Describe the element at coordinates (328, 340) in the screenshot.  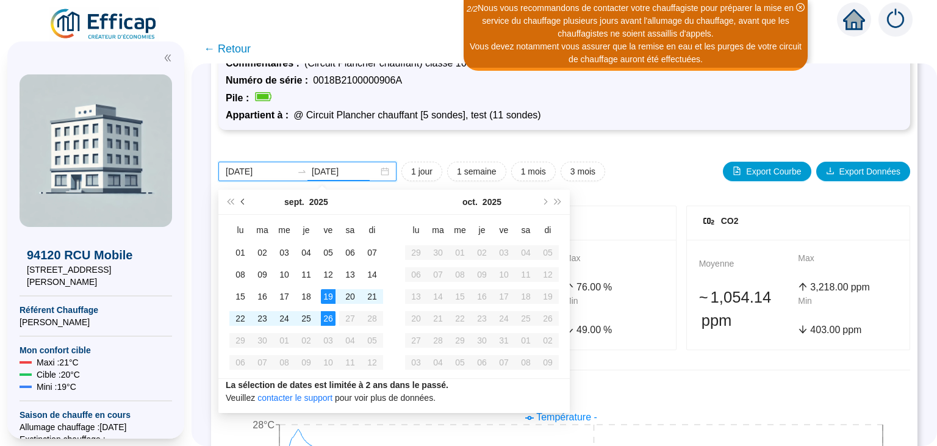
I see `td: 2025-10-03` at that location.